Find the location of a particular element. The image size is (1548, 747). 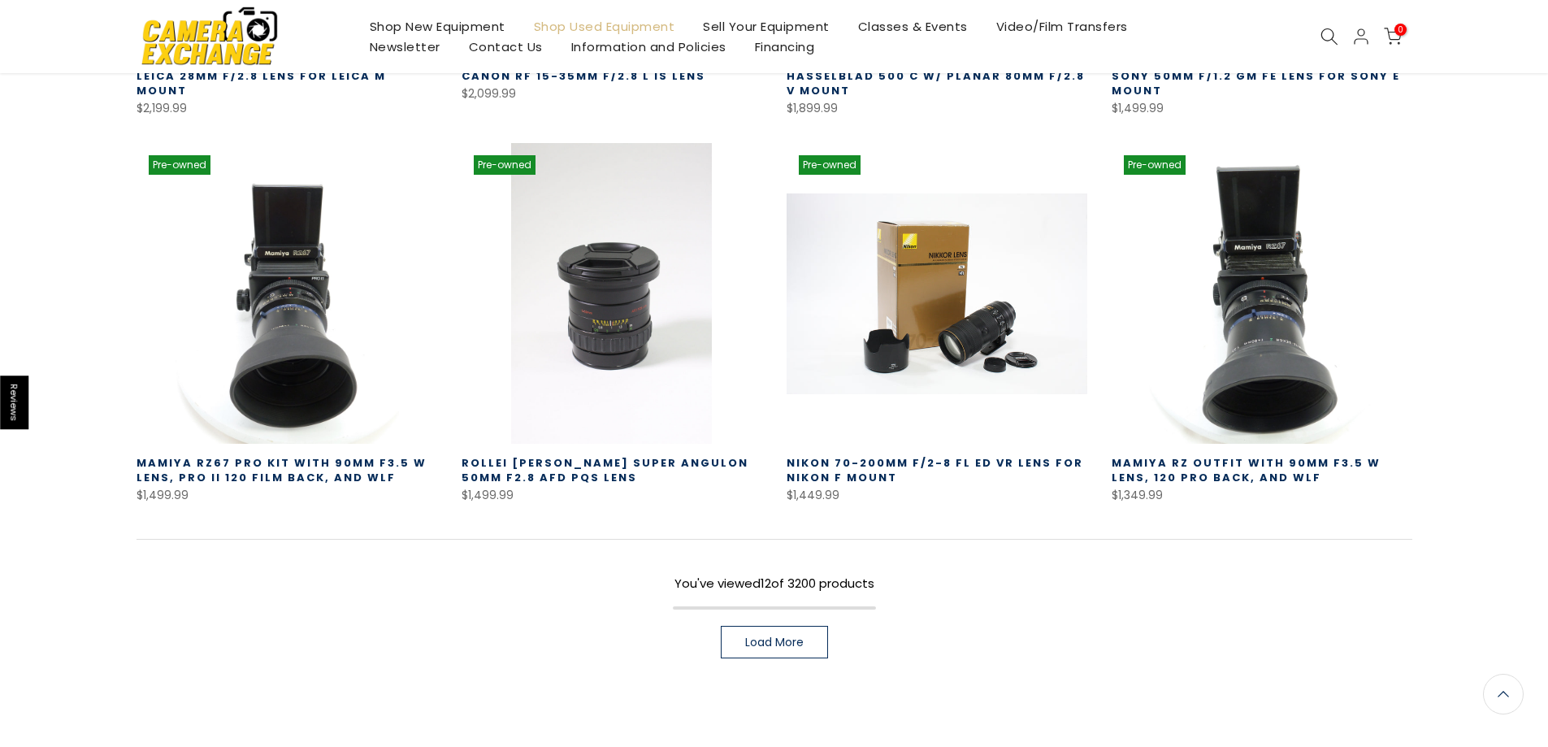

a: Nikon 70-200mm f/2-8 FL ED VR Lens for Nikon F Mount is located at coordinates (934, 470).